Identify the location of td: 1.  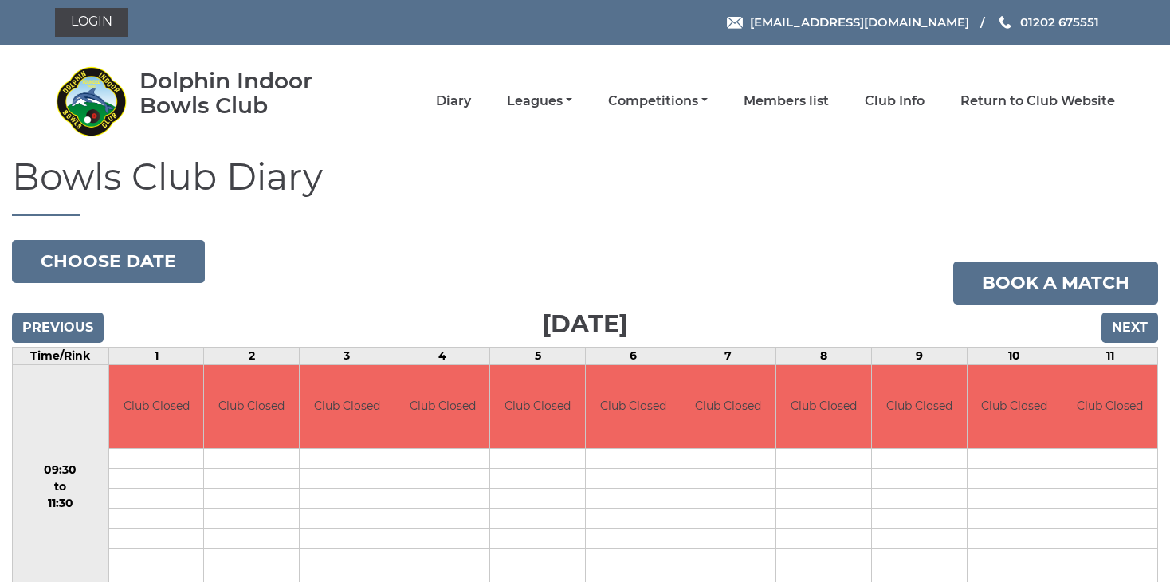
(156, 356).